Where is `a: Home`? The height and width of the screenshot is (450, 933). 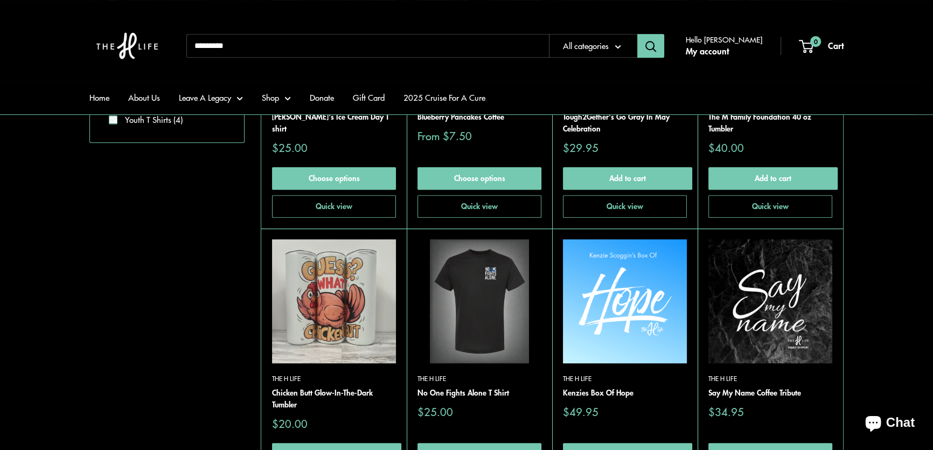 a: Home is located at coordinates (99, 98).